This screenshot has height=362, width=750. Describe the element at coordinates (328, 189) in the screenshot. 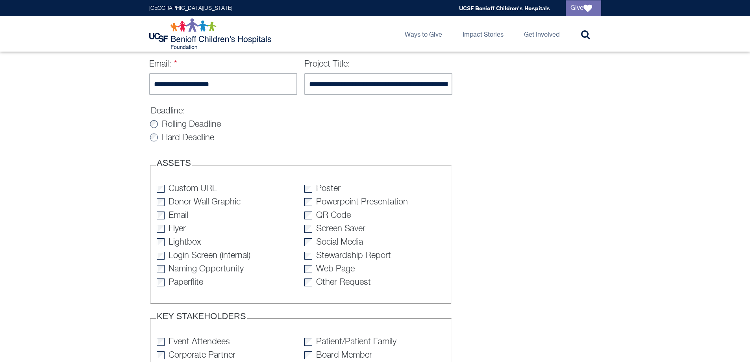

I see `label: Poster` at that location.